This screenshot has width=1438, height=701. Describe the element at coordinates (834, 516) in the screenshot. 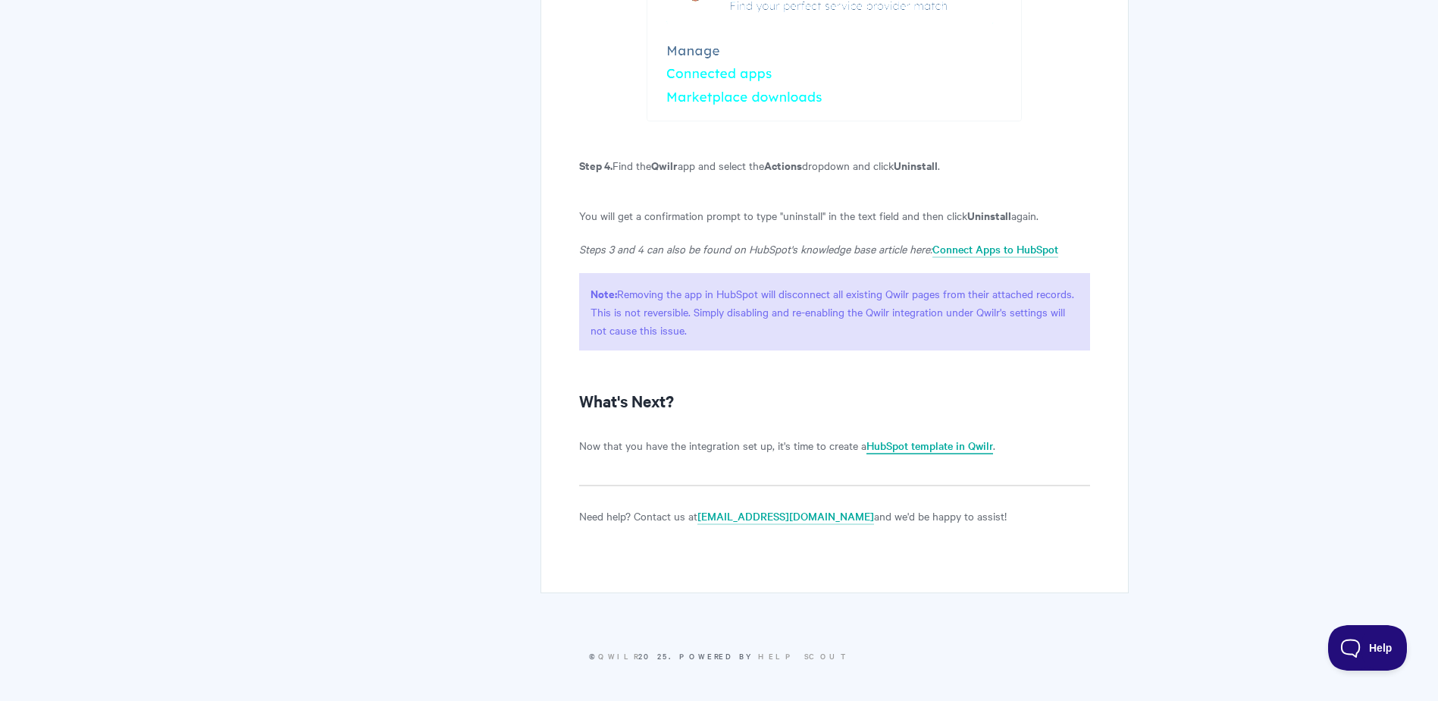

I see `p: Need help? Contact us at and we'd be happy to assist!` at that location.